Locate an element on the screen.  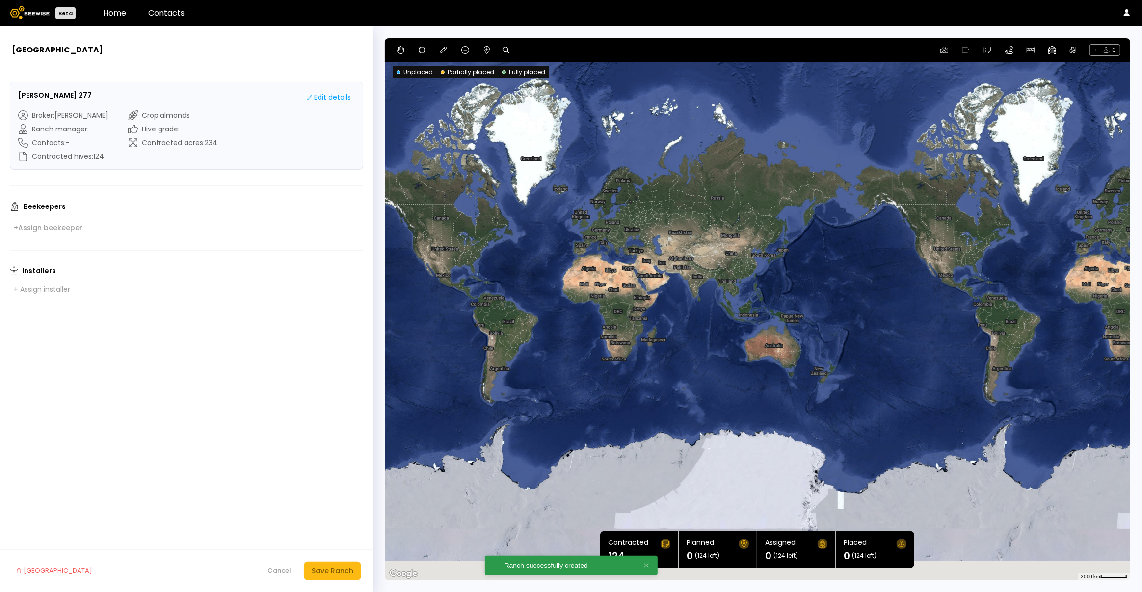
div: + Assign beekeeper is located at coordinates (48, 228).